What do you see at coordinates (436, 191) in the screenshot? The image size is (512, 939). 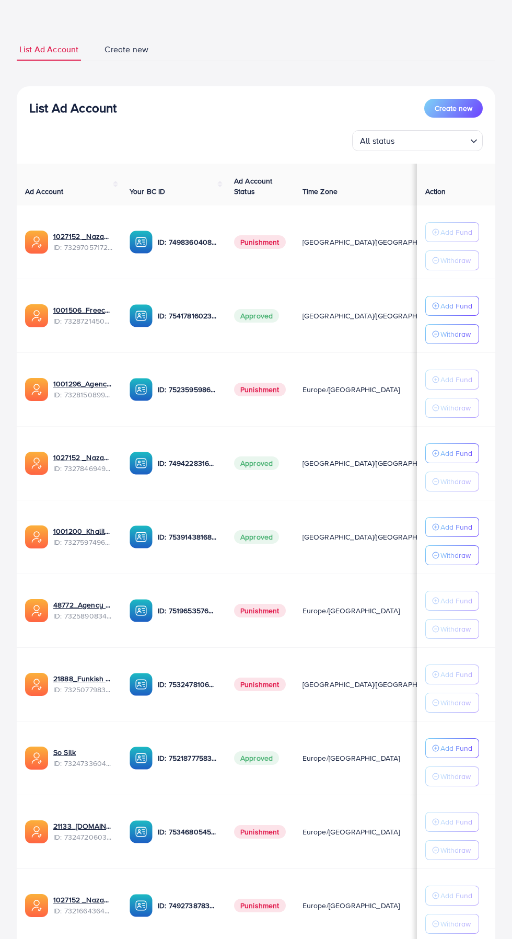 I see `span: Action` at bounding box center [436, 191].